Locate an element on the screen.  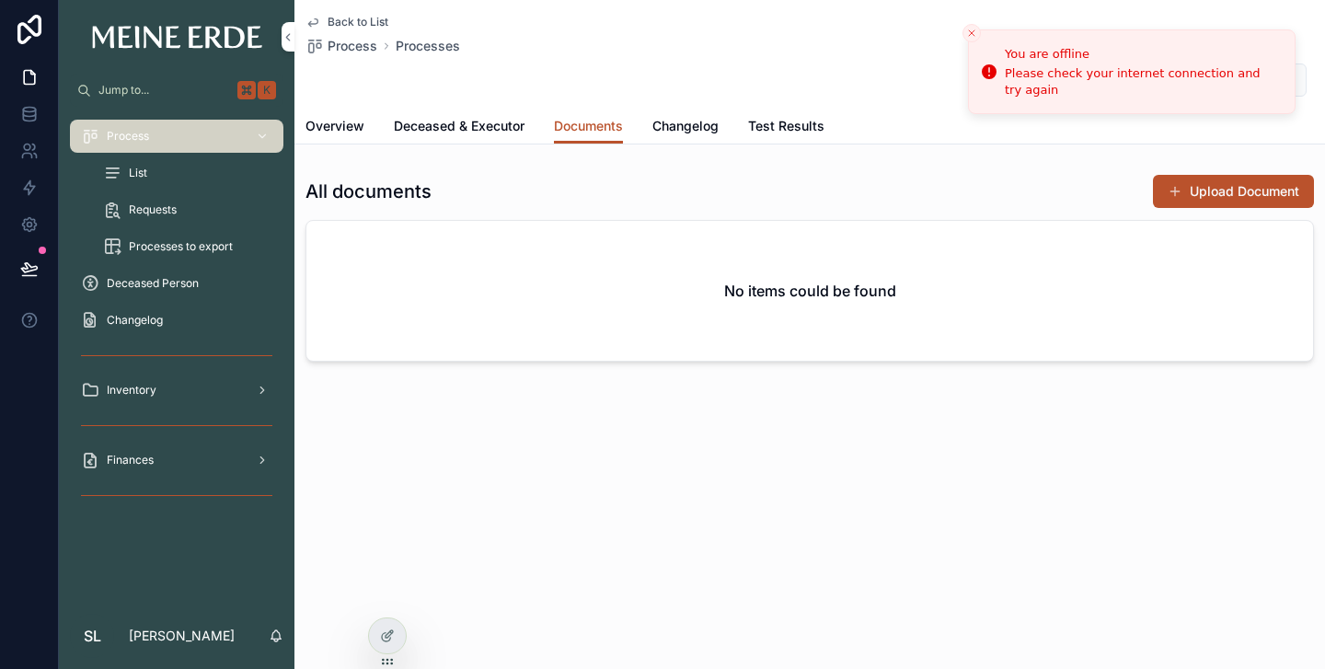
a: Deceased Person is located at coordinates (177, 283).